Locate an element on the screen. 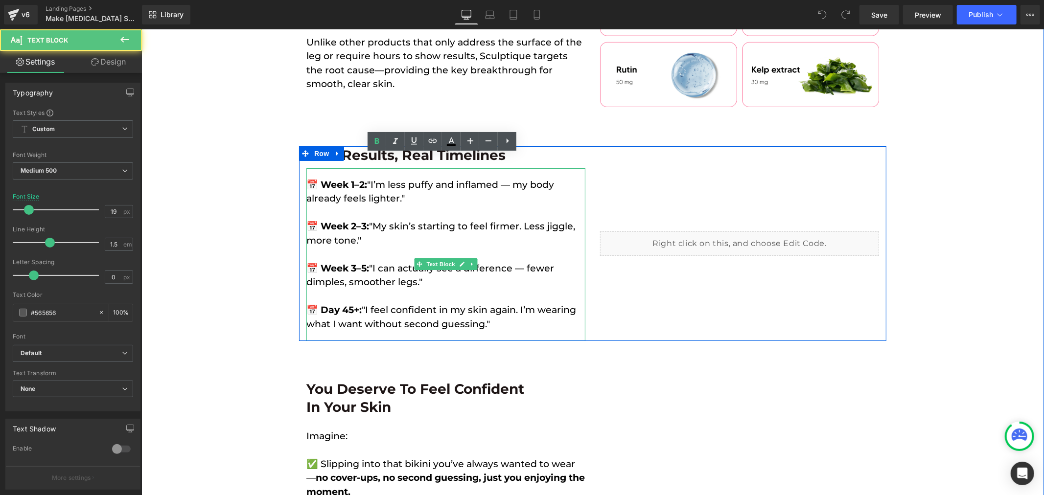 Image resolution: width=1044 pixels, height=495 pixels. span: 📅 Week 1–2: is located at coordinates (195, 155).